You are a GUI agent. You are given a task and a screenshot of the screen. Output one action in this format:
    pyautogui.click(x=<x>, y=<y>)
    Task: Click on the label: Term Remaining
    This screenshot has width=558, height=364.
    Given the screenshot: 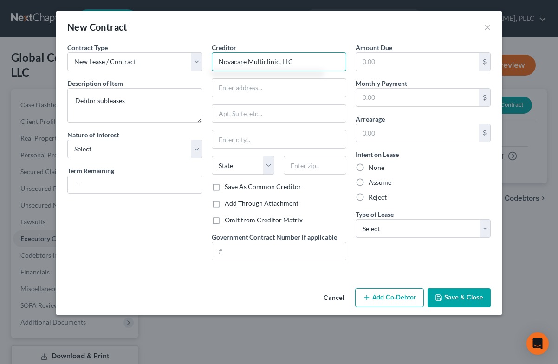 What is the action you would take?
    pyautogui.click(x=91, y=170)
    